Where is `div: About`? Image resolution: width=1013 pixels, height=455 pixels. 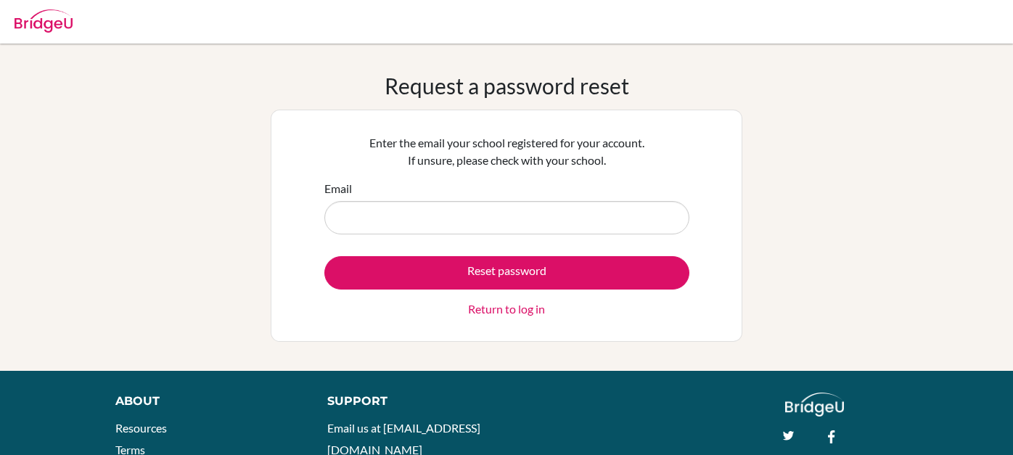
div: About is located at coordinates (205, 401).